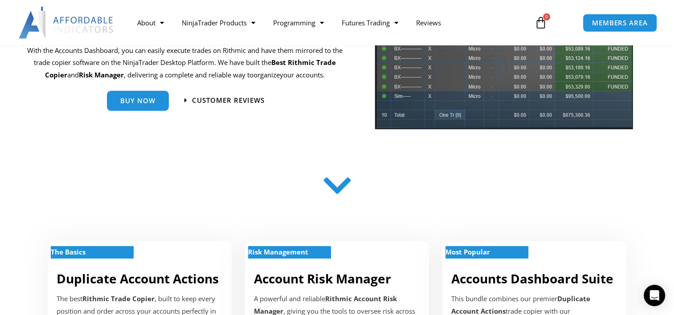 Image resolution: width=674 pixels, height=315 pixels. Describe the element at coordinates (118, 299) in the screenshot. I see `strong: Rithmic Trade Copier` at that location.